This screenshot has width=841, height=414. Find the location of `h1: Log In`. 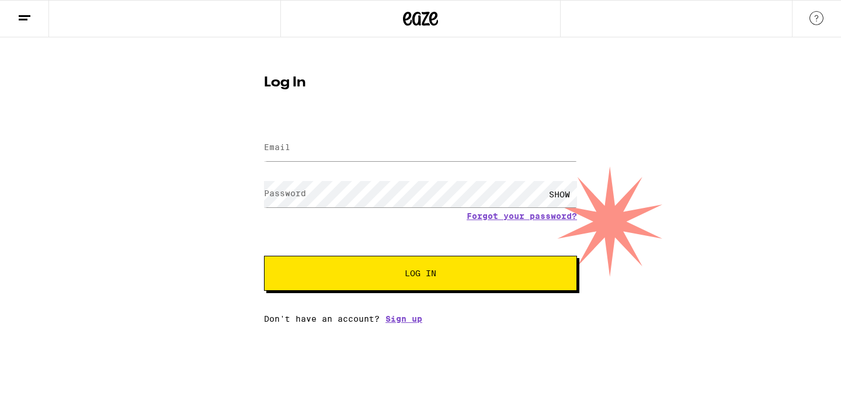

h1: Log In is located at coordinates (420, 83).